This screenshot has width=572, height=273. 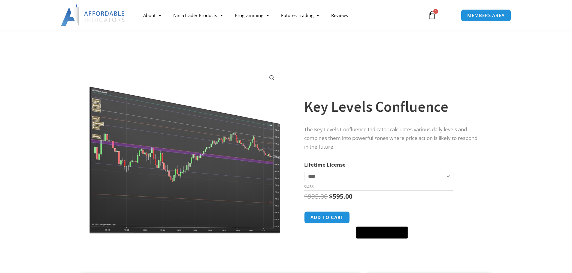 I want to click on img: LogoAI | Affordable Indicators – NinjaTrader, so click(x=93, y=15).